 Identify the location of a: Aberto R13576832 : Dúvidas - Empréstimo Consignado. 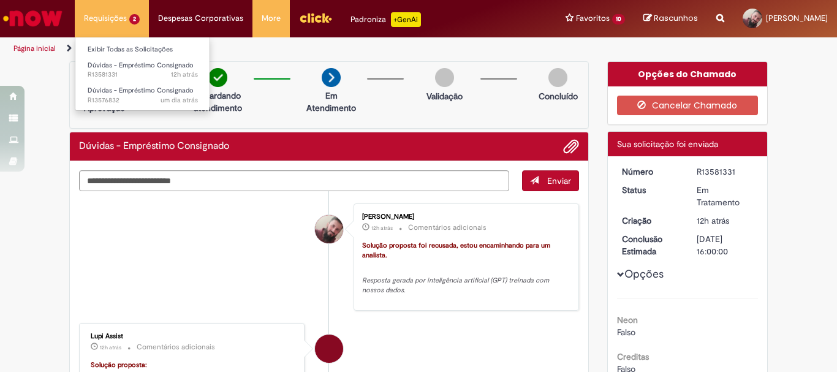
(143, 95).